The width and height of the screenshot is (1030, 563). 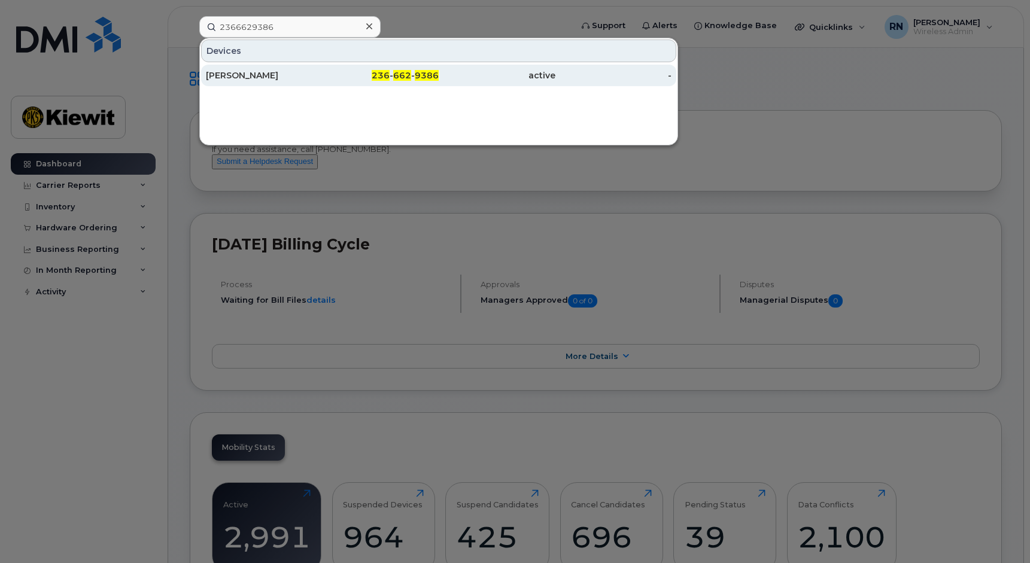 I want to click on span: 9386, so click(x=427, y=75).